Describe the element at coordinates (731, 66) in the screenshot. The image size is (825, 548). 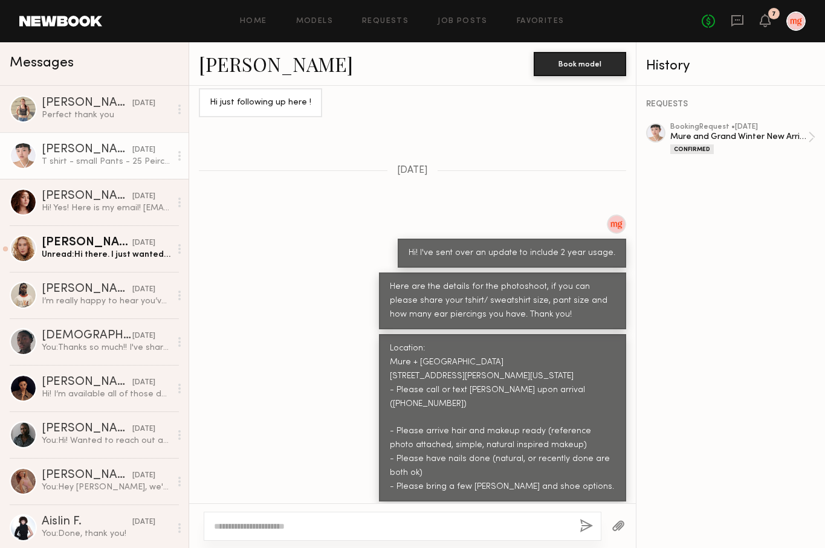
I see `div: History` at that location.